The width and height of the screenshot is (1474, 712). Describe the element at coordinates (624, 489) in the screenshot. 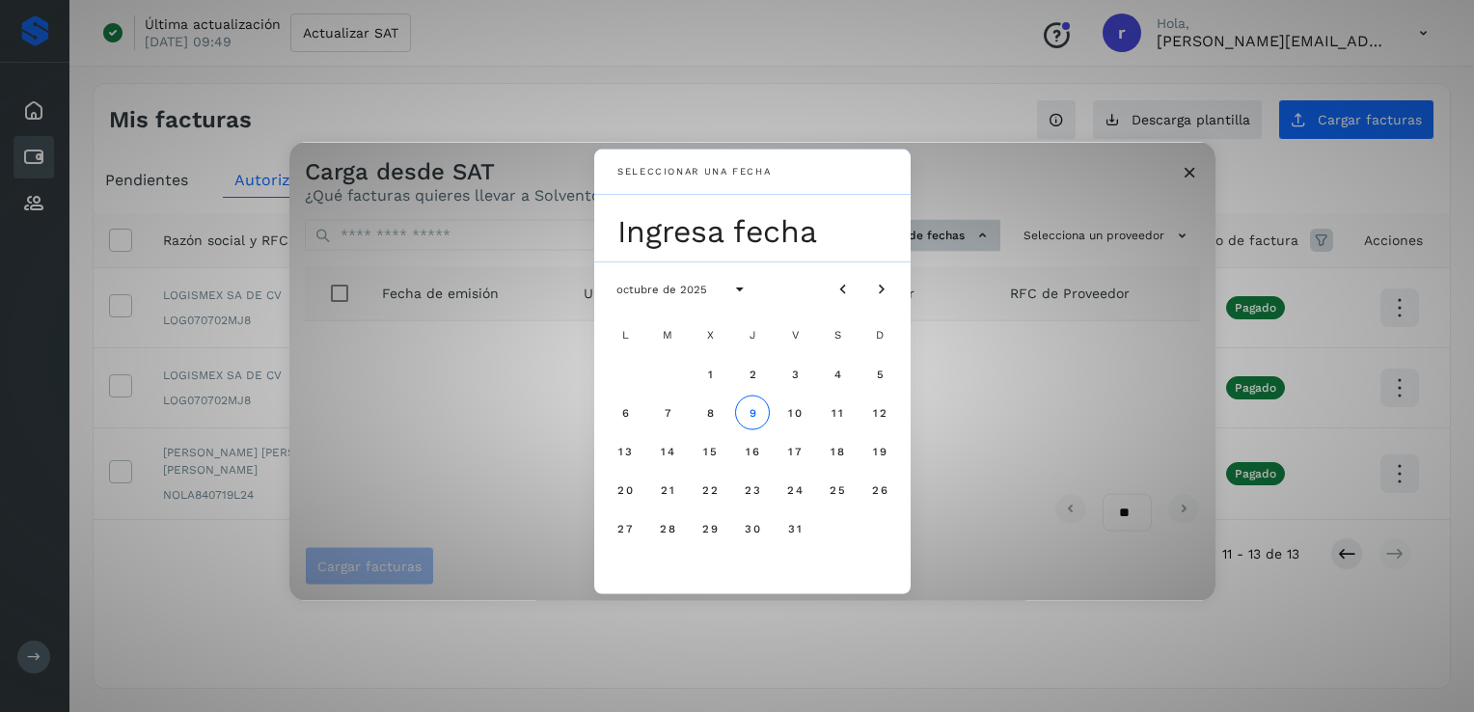

I see `span: 20` at that location.